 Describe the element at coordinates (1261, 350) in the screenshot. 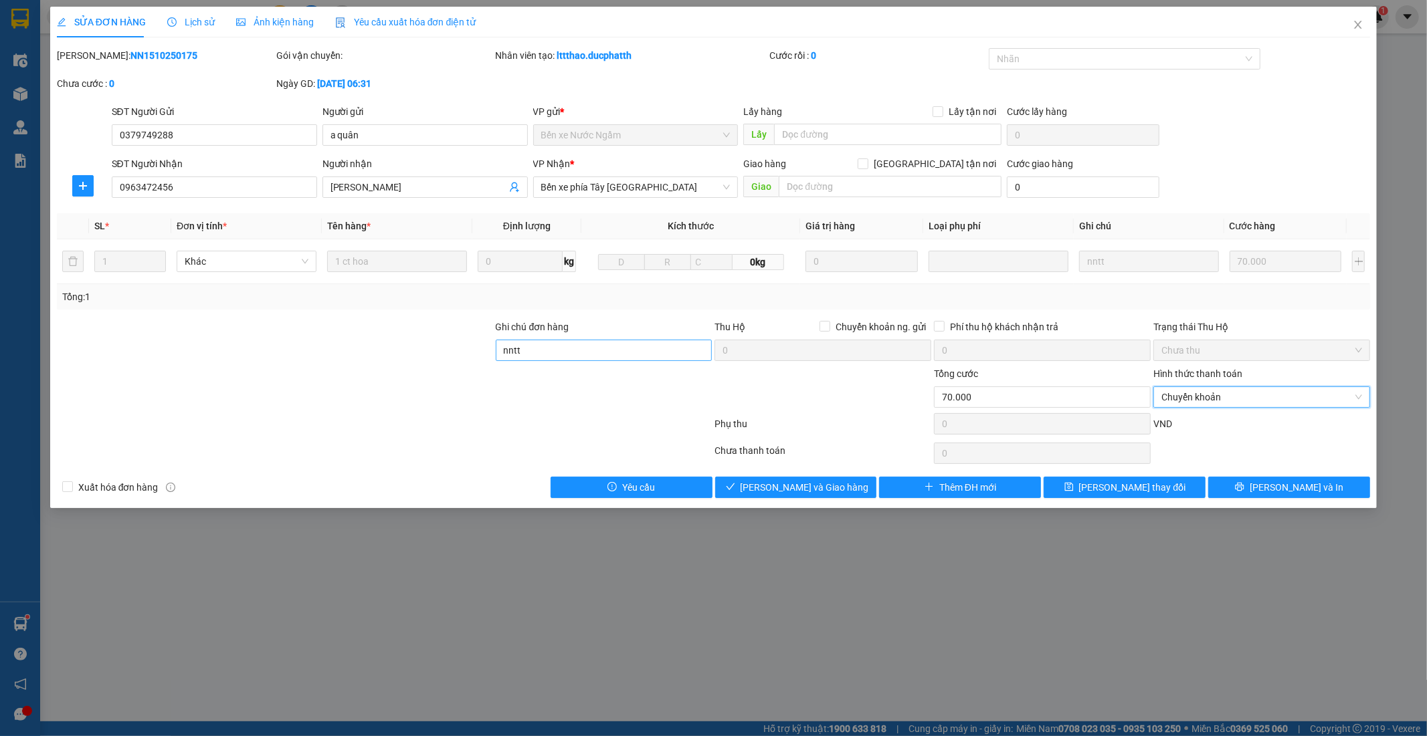

I see `span: Chưa thu` at that location.